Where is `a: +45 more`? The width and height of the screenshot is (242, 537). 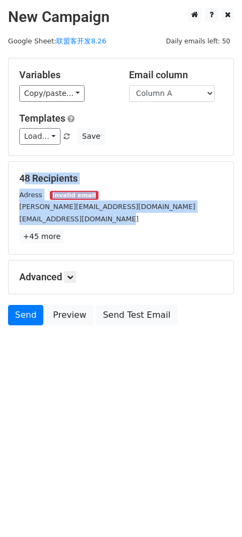 a: +45 more is located at coordinates (42, 236).